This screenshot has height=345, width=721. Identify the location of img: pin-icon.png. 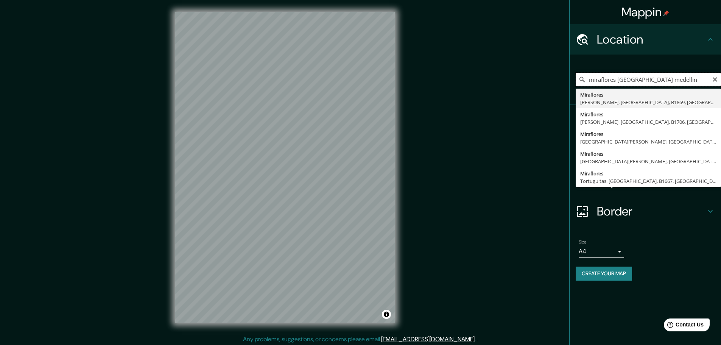
(666, 13).